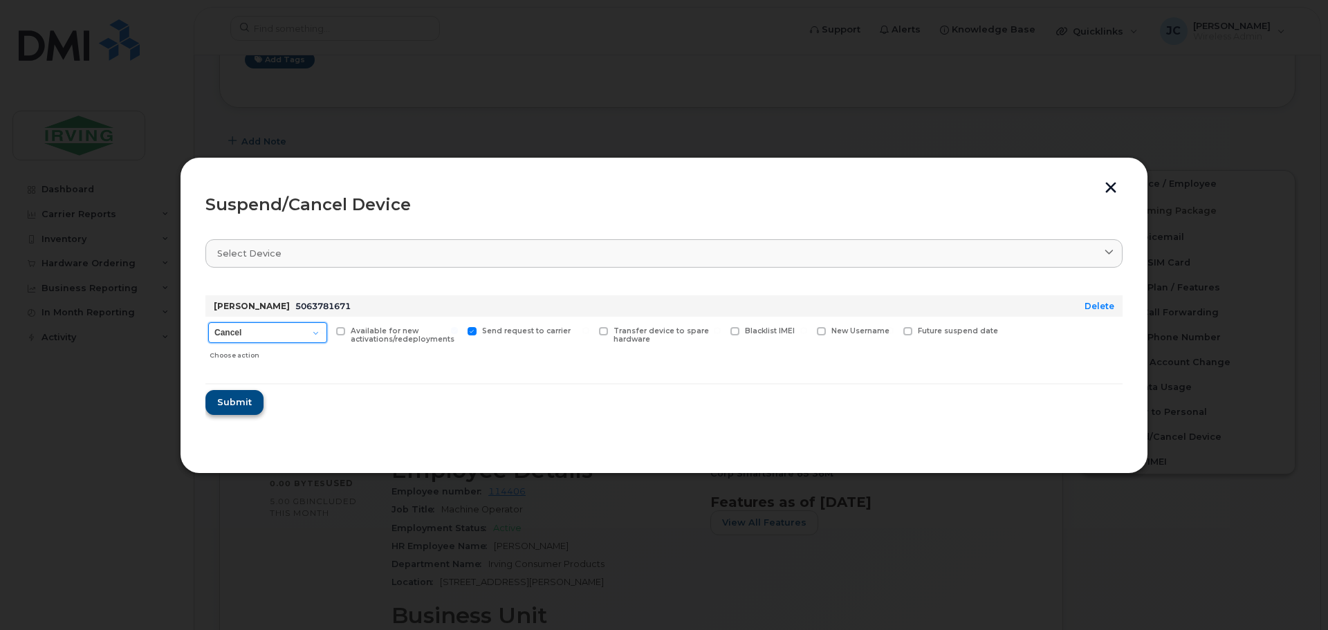 Image resolution: width=1328 pixels, height=630 pixels. What do you see at coordinates (1099, 306) in the screenshot?
I see `a: Delete` at bounding box center [1099, 306].